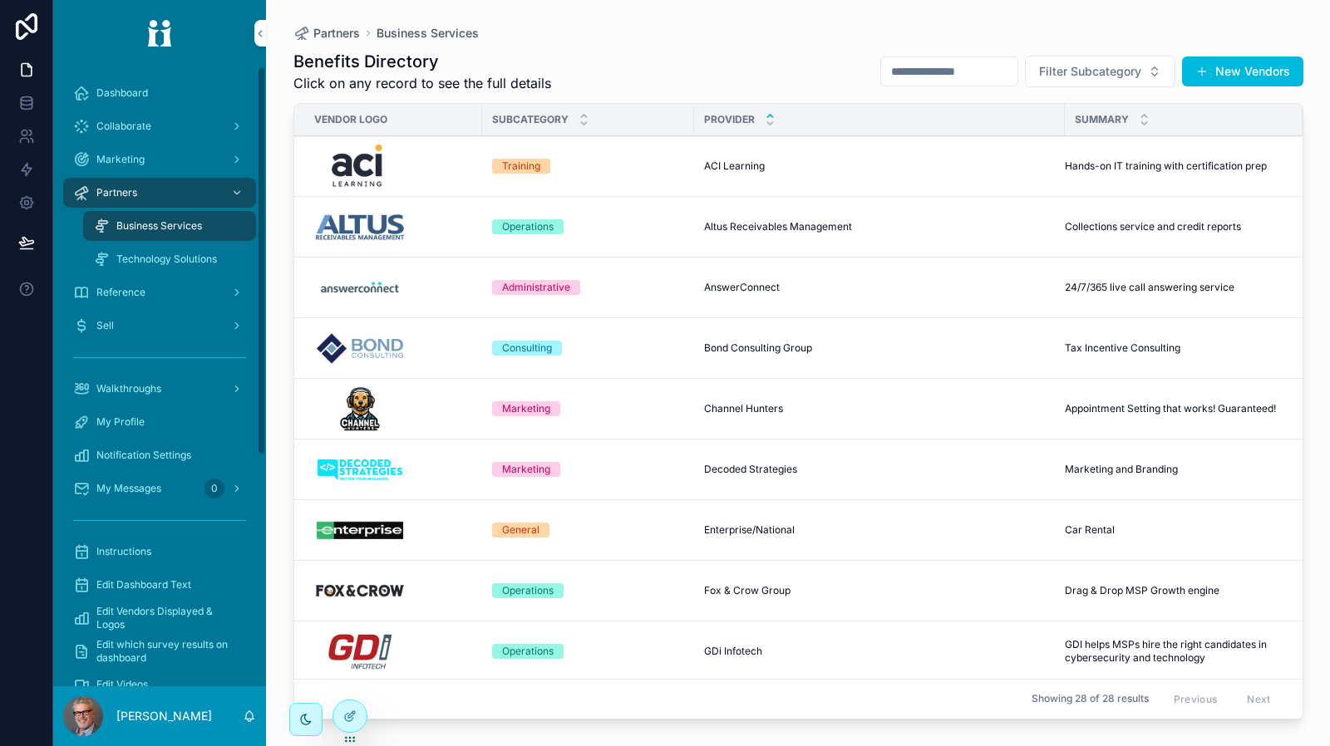 This screenshot has height=746, width=1330. Describe the element at coordinates (160, 293) in the screenshot. I see `a: Reference` at that location.